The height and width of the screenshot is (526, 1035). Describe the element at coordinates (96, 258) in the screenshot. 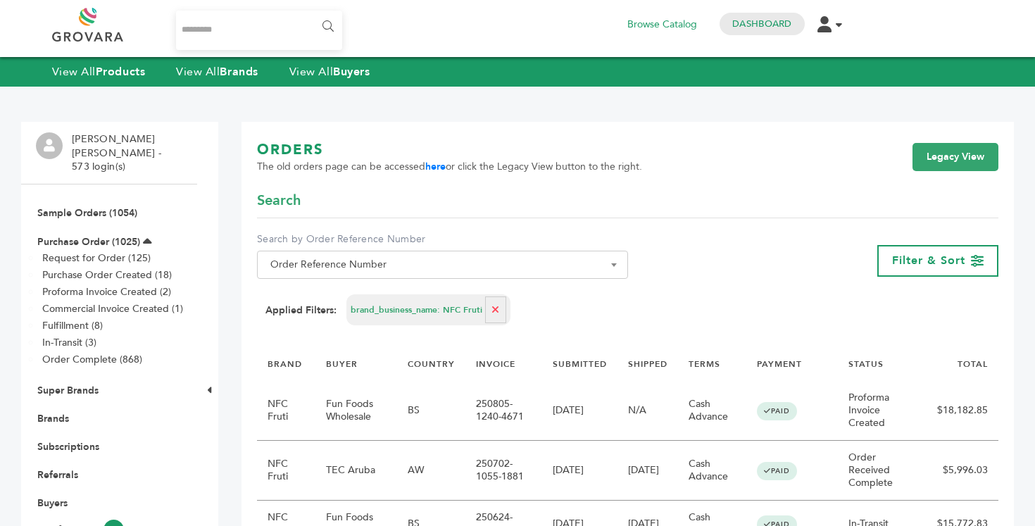

I see `a: Request for Order (125)` at that location.